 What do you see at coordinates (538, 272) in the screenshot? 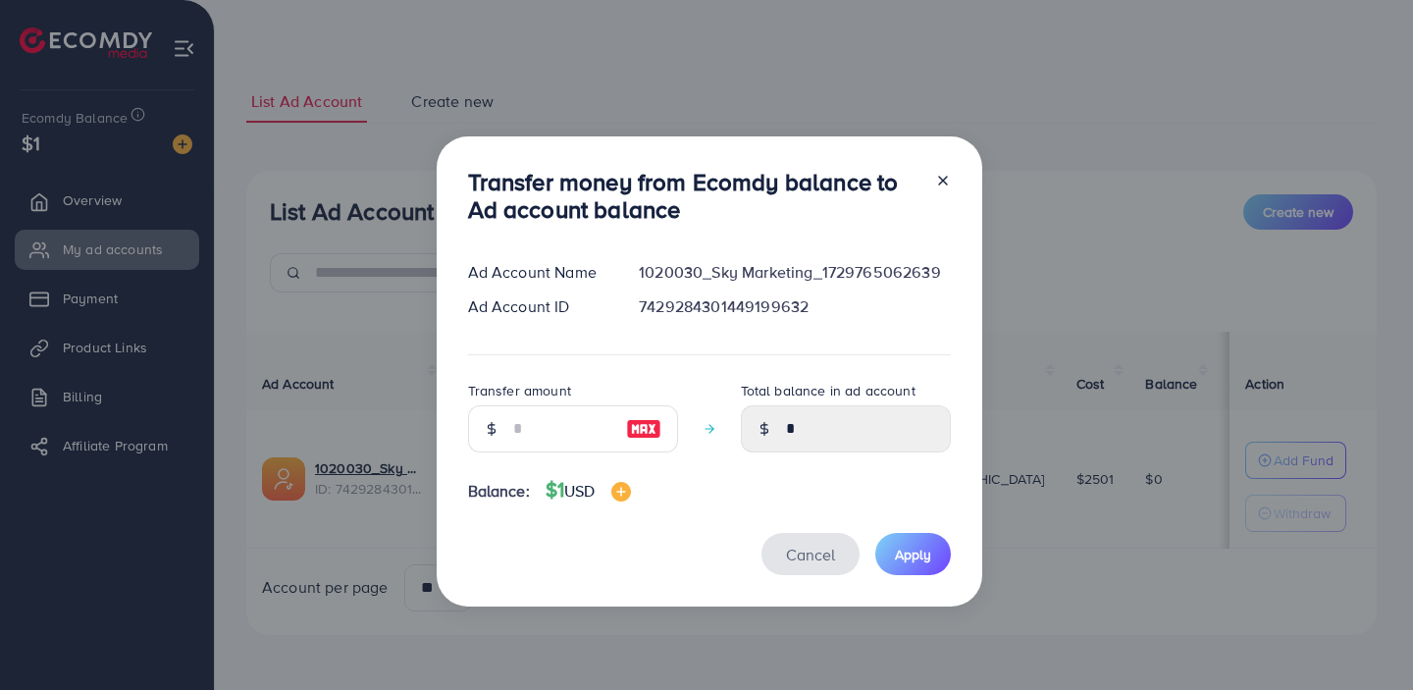
I see `div: Ad Account Name` at bounding box center [538, 272].